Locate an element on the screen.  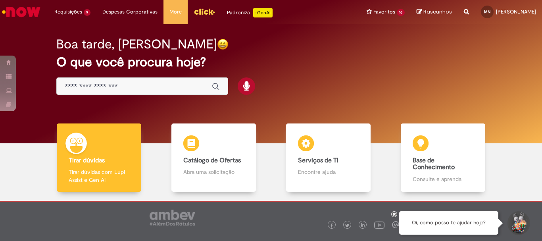
b: Catálogo de Ofertas is located at coordinates (212, 160).